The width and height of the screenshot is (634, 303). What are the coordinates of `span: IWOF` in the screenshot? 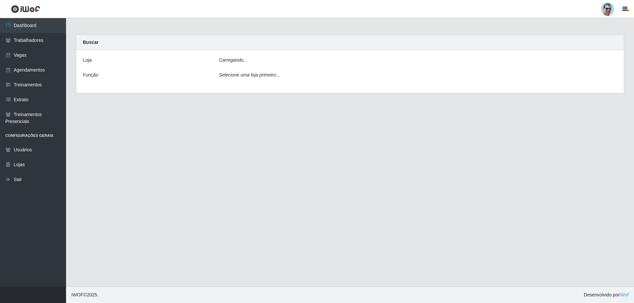 It's located at (77, 295).